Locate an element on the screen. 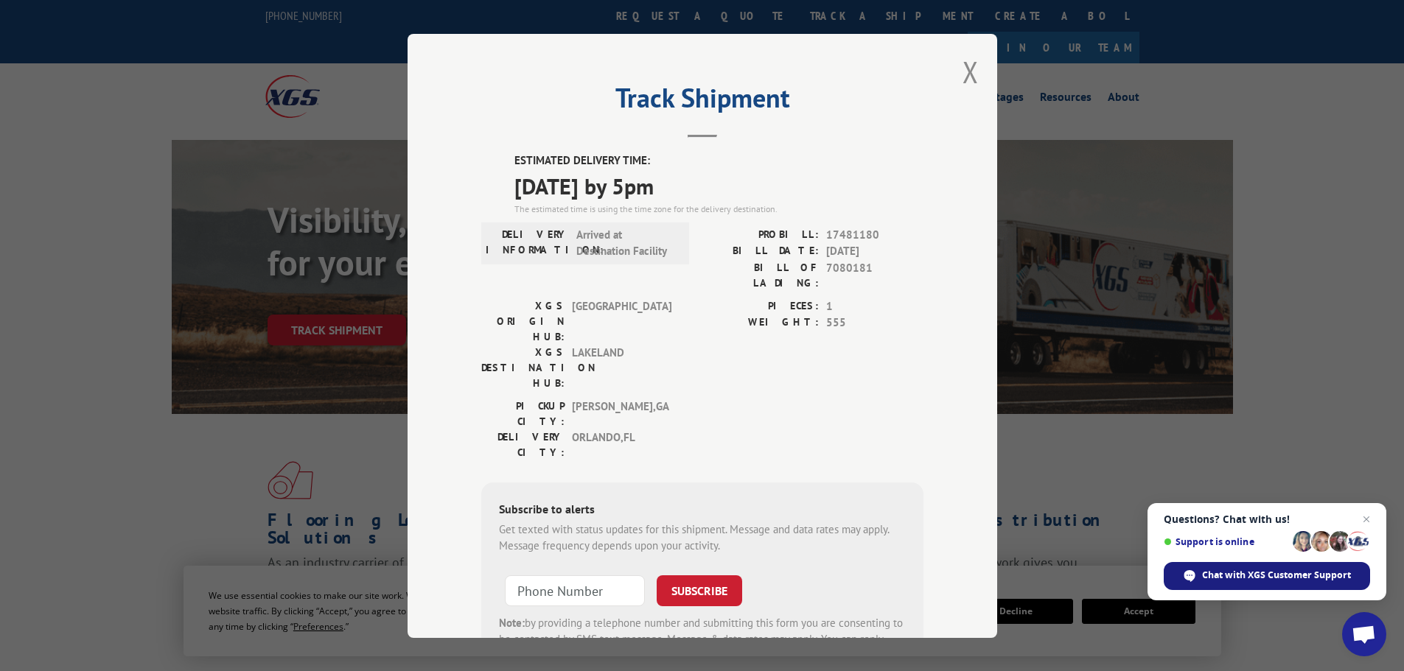 Image resolution: width=1404 pixels, height=671 pixels. span: Support is online is located at coordinates (1225, 542).